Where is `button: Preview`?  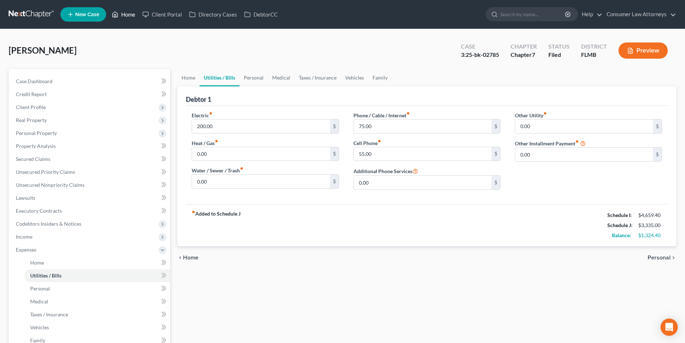
button: Preview is located at coordinates (643, 50).